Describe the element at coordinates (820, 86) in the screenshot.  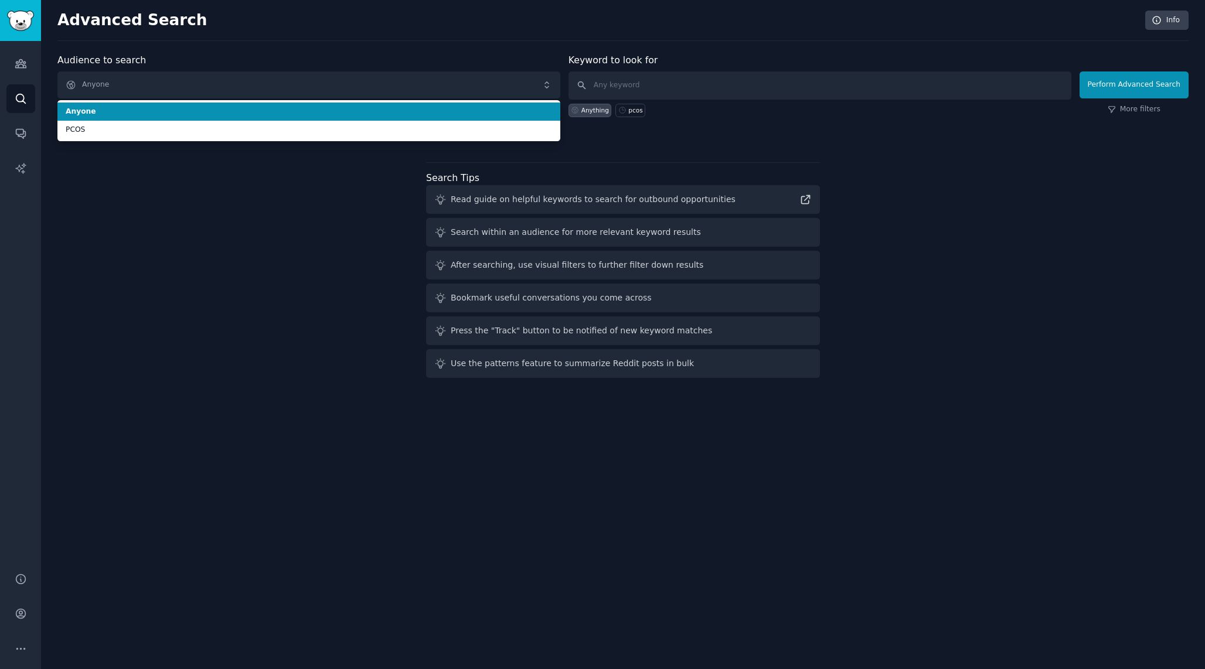
I see `input: Any keyword` at that location.